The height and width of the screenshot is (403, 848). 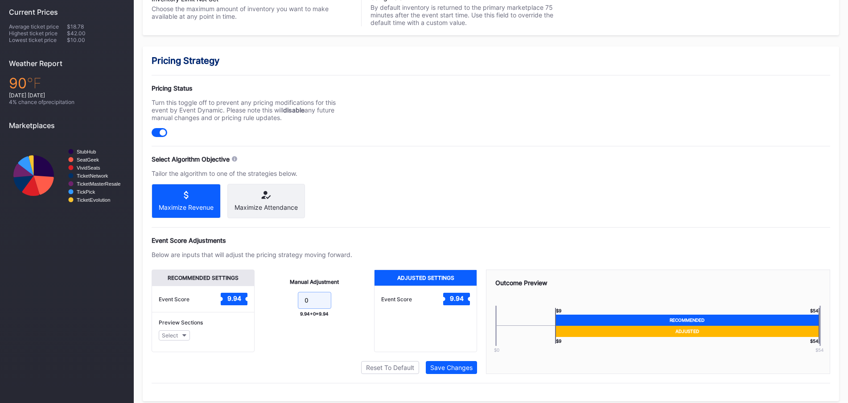 What do you see at coordinates (315, 281) in the screenshot?
I see `div: Manual Adjustment` at bounding box center [315, 281].